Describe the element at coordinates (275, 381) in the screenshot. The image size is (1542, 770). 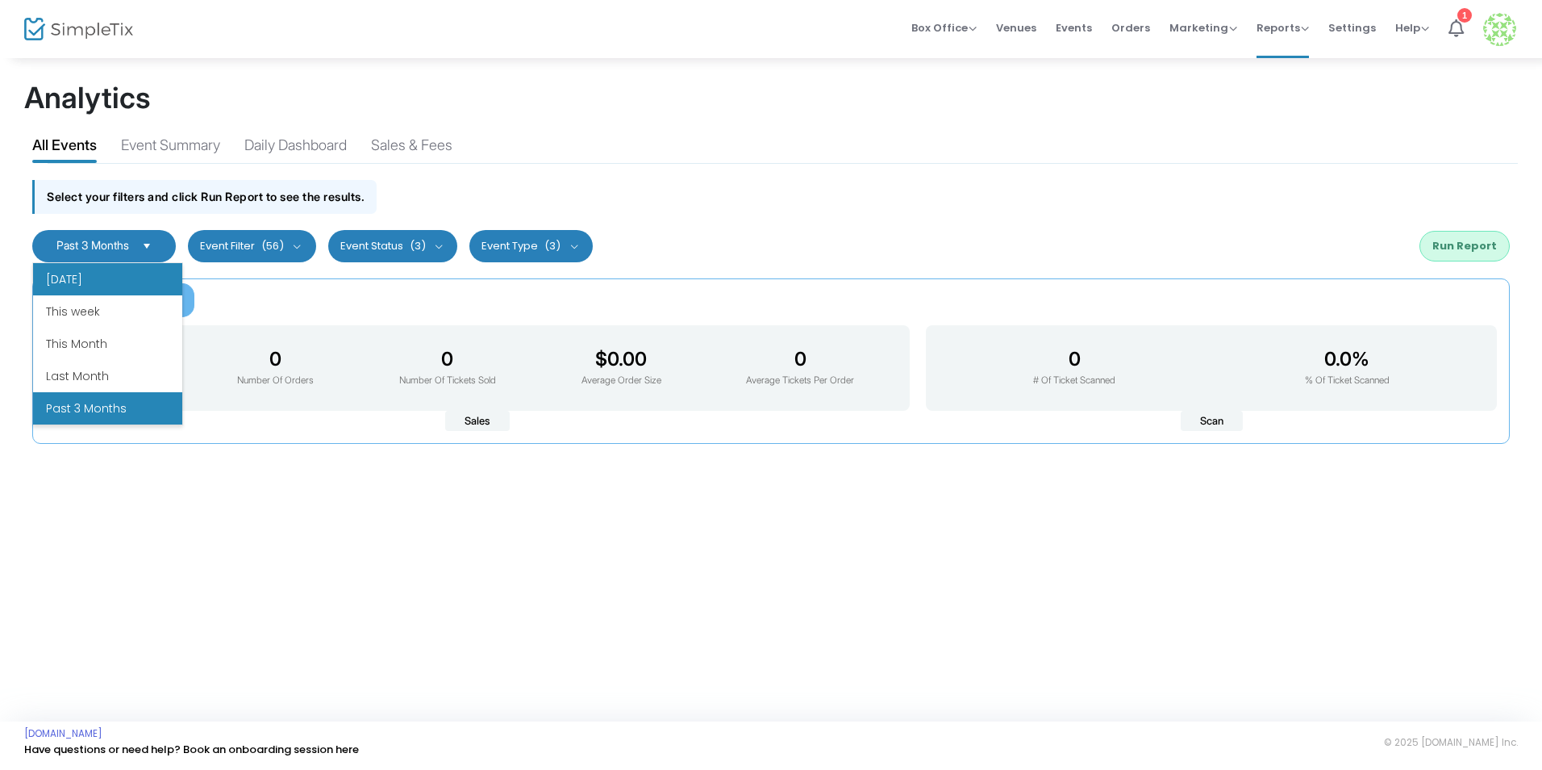
I see `p: Number Of Orders` at that location.